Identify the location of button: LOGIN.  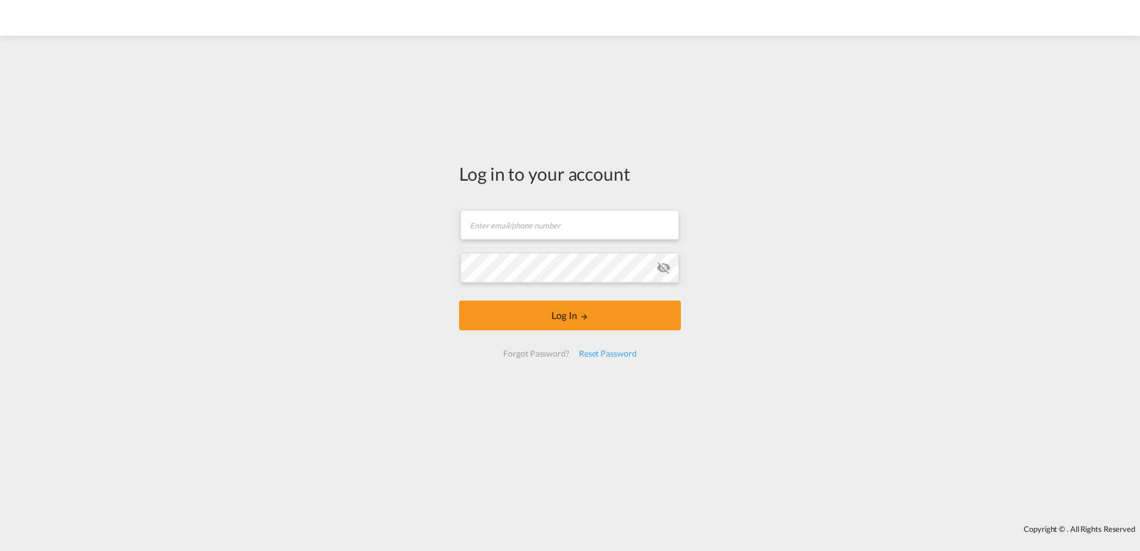
(570, 316).